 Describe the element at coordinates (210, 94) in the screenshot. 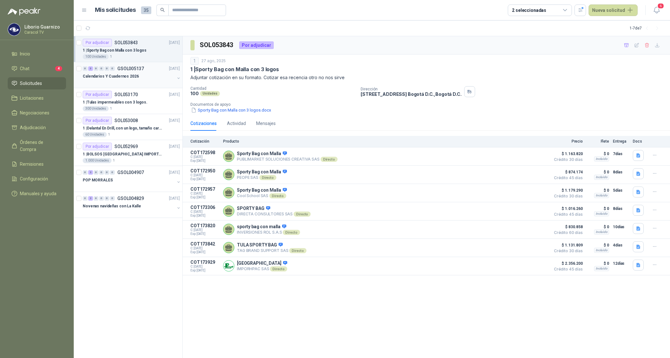

I see `div: Unidades` at that location.